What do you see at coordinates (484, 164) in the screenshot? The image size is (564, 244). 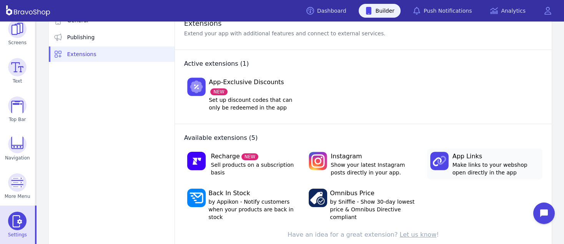 I see `a: App LinksMake links to your webshop open directly in the app` at bounding box center [484, 164].